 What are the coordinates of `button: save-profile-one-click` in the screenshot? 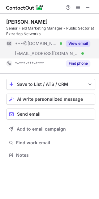 It's located at (51, 84).